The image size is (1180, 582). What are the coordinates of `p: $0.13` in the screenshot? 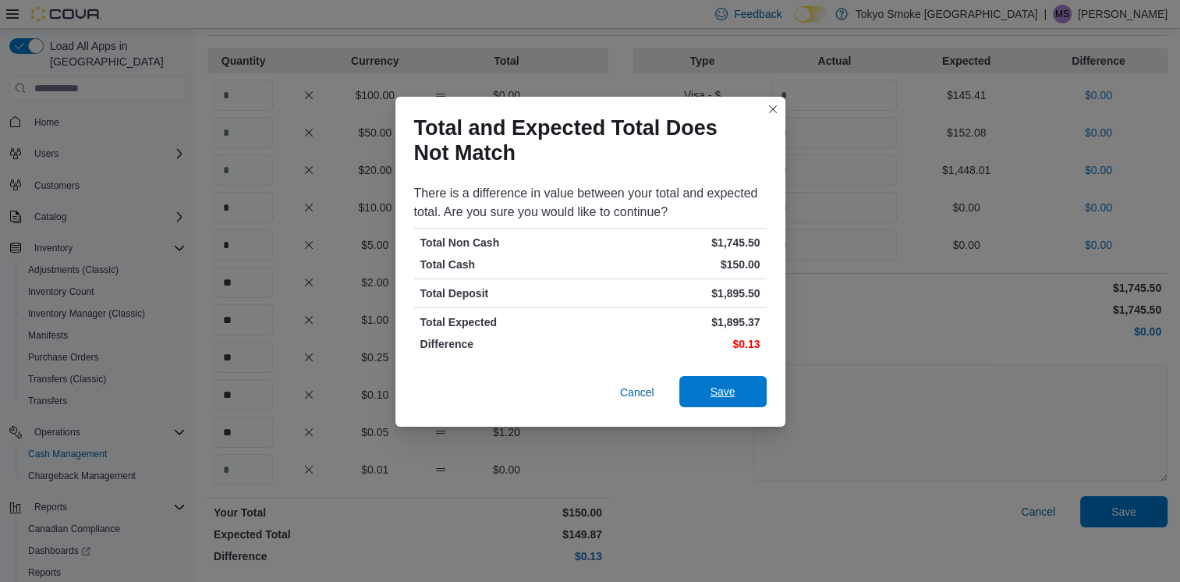 It's located at (677, 344).